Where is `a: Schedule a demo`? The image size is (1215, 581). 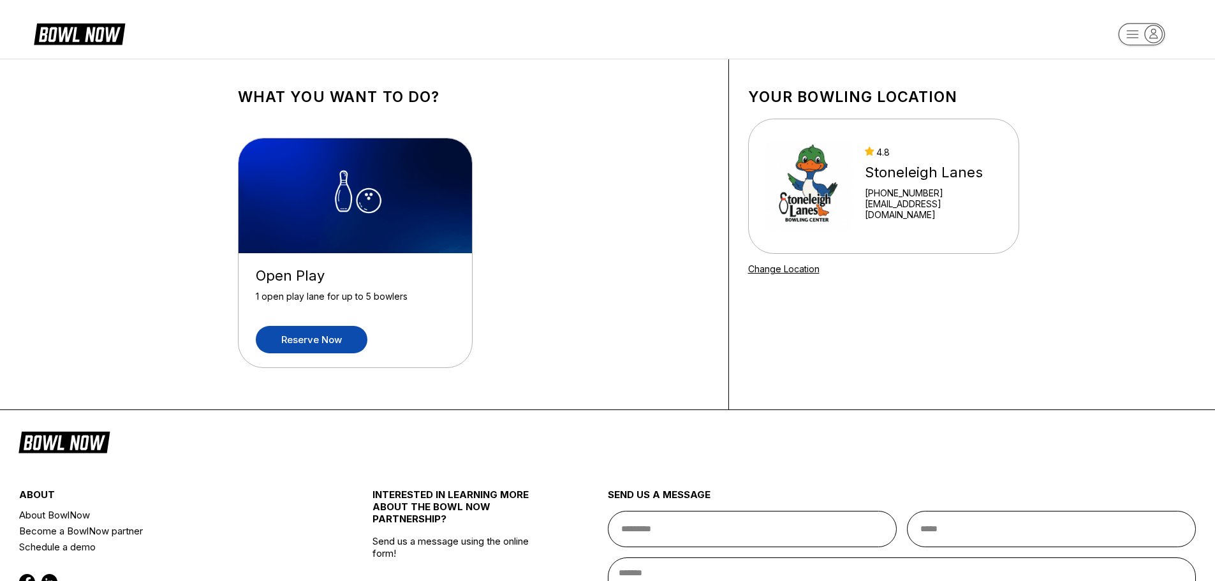
a: Schedule a demo is located at coordinates (166, 547).